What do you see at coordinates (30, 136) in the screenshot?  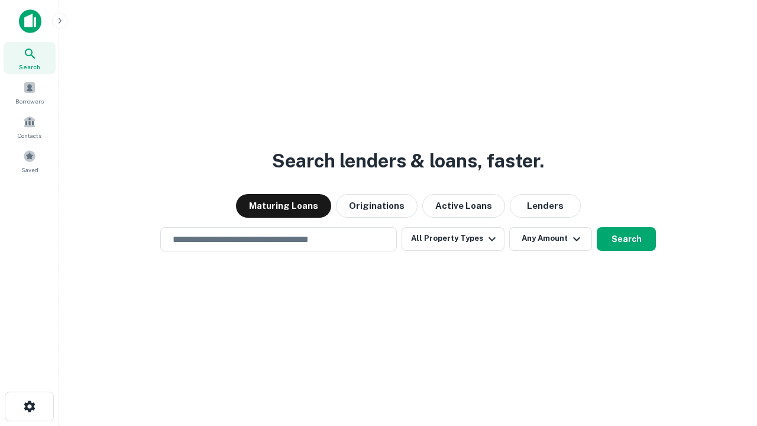 I see `span: Contacts` at bounding box center [30, 136].